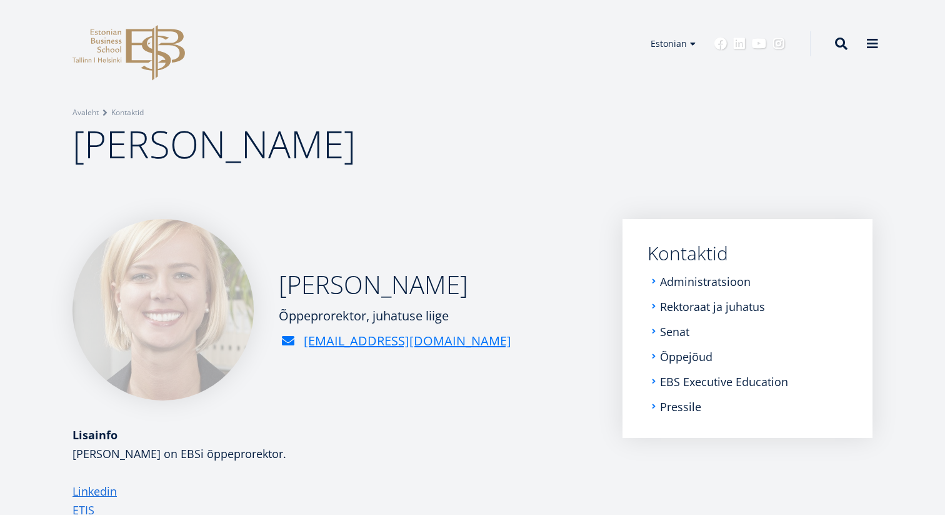  I want to click on a: Youtube, so click(759, 44).